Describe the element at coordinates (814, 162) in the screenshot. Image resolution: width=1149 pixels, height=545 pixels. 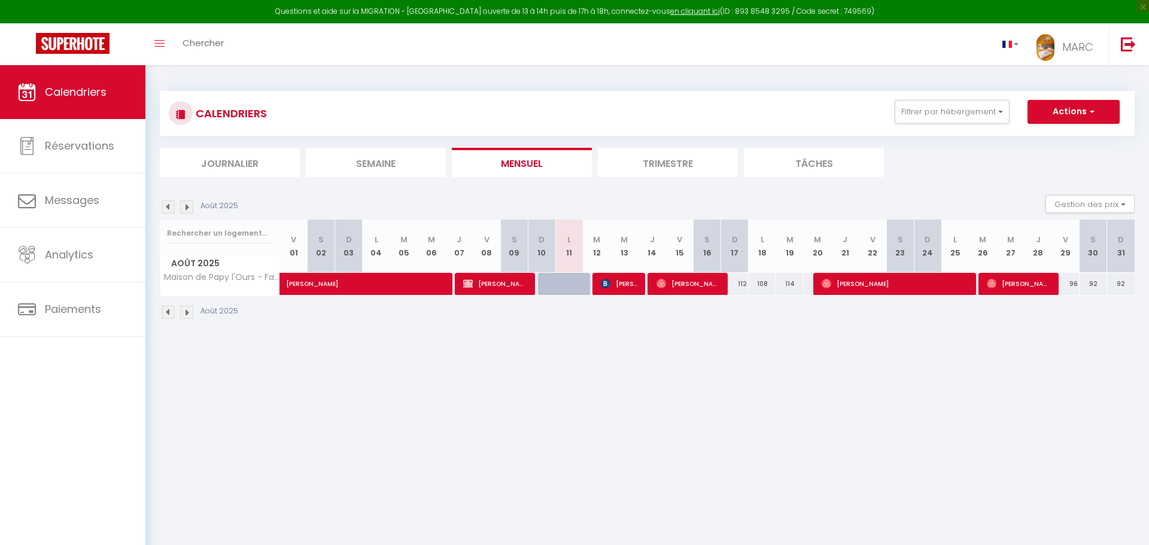
I see `li: Tâches` at that location.